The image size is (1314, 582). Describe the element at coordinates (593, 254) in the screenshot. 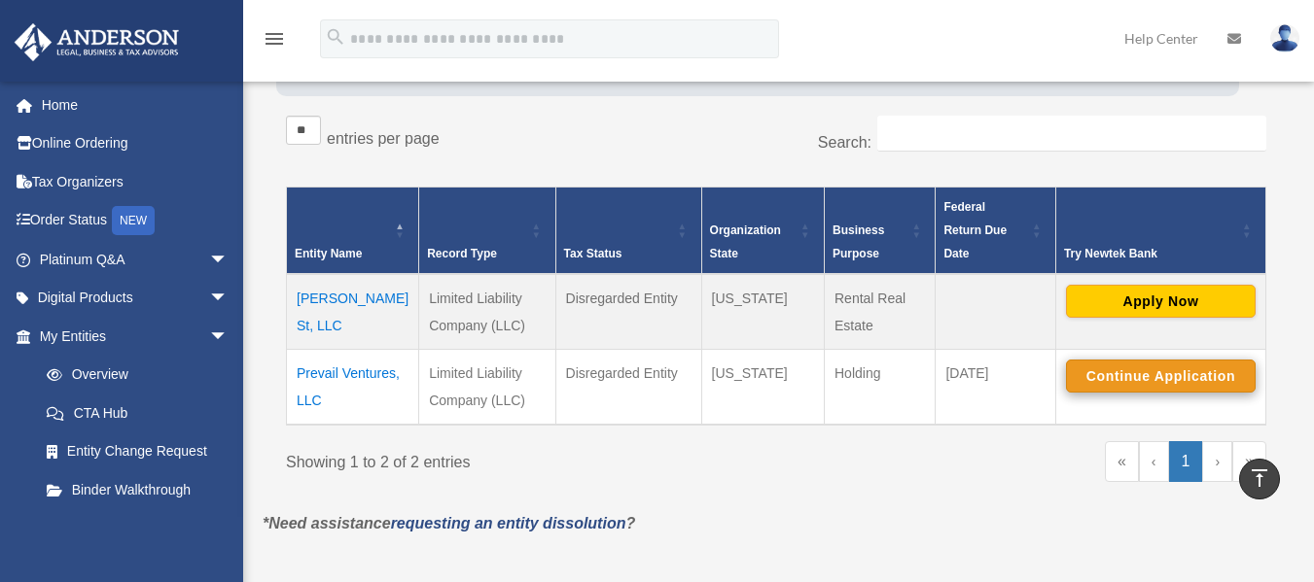

I see `span: Tax Status` at that location.